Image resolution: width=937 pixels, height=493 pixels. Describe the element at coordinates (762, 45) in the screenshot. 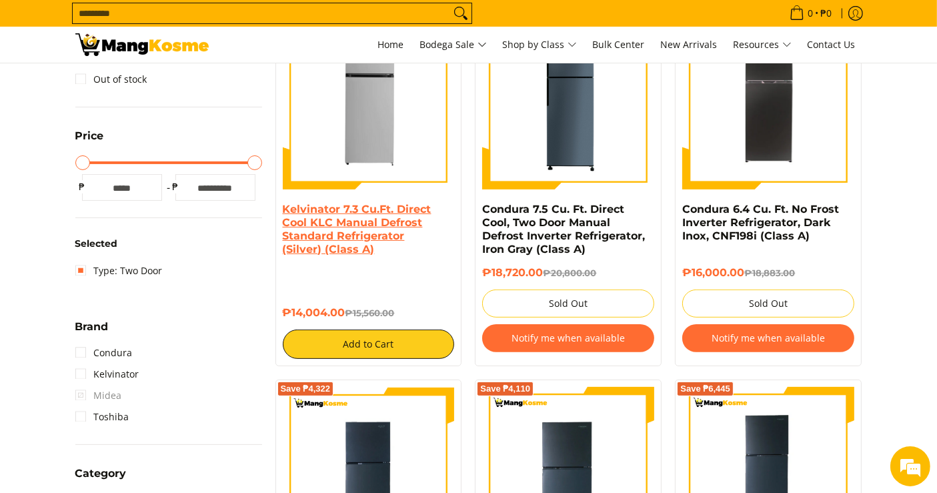

I see `span: Resources` at that location.